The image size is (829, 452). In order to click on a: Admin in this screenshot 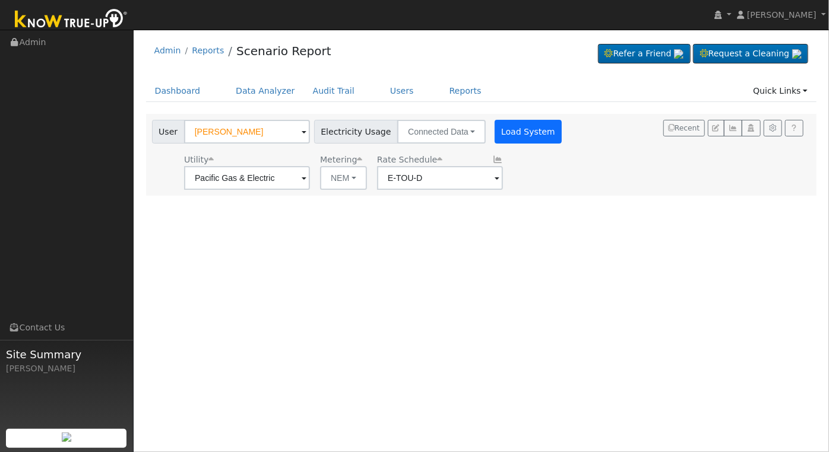, I will do `click(167, 50)`.